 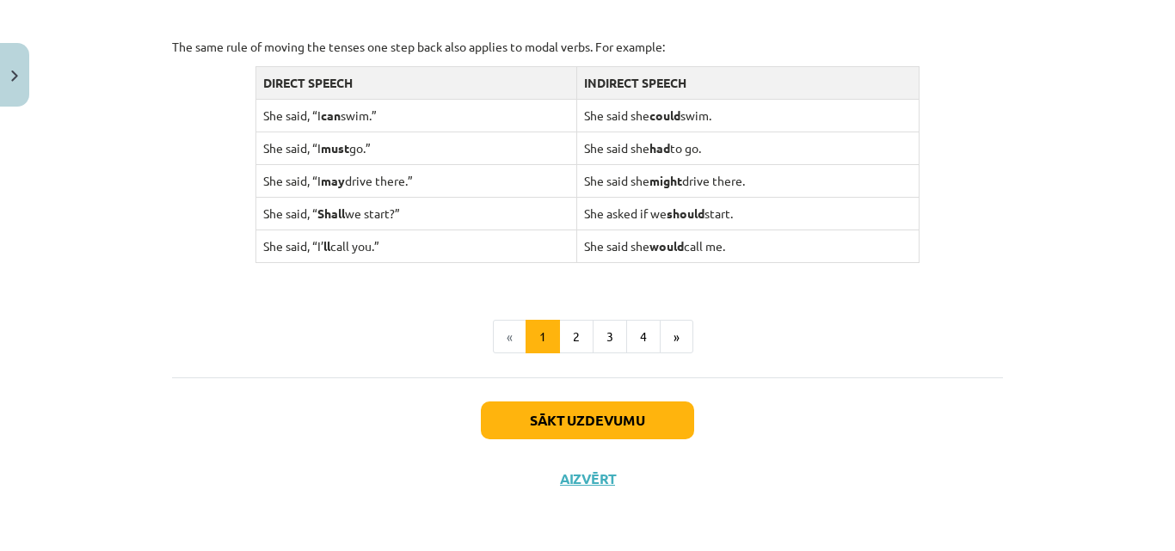 What do you see at coordinates (415, 83) in the screenshot?
I see `td: DIRECT SPEECH` at bounding box center [415, 83].